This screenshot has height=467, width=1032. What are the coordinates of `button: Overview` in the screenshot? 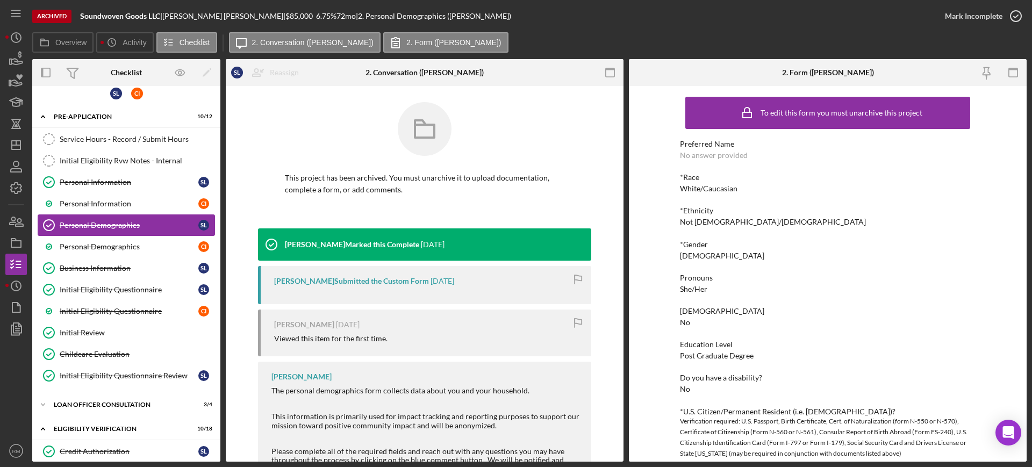 It's located at (63, 42).